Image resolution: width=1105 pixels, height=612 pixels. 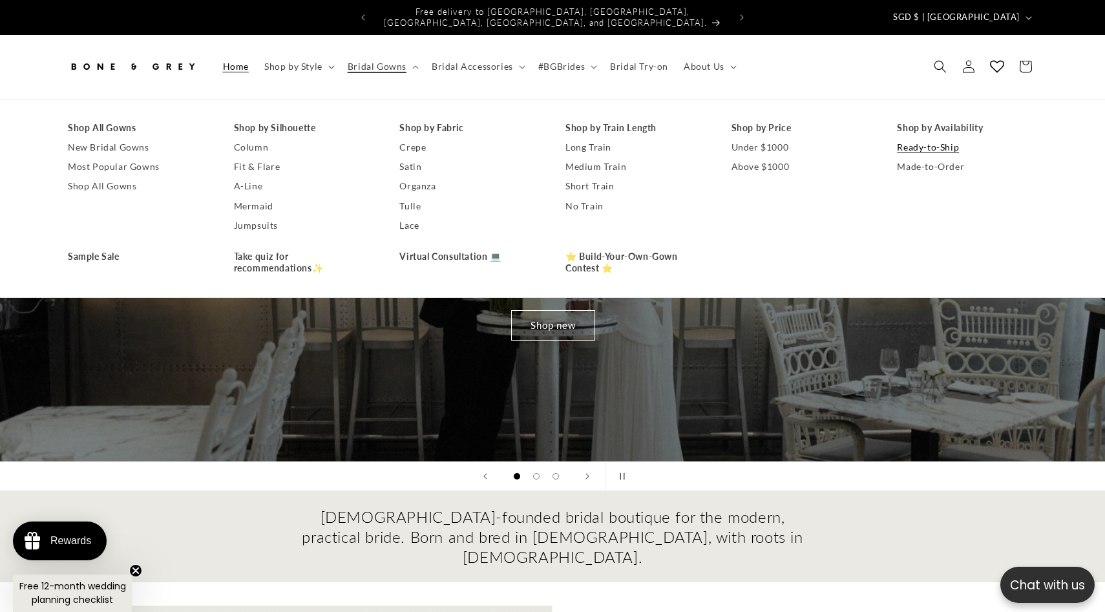 I want to click on span: Bridal Gowns, so click(x=377, y=67).